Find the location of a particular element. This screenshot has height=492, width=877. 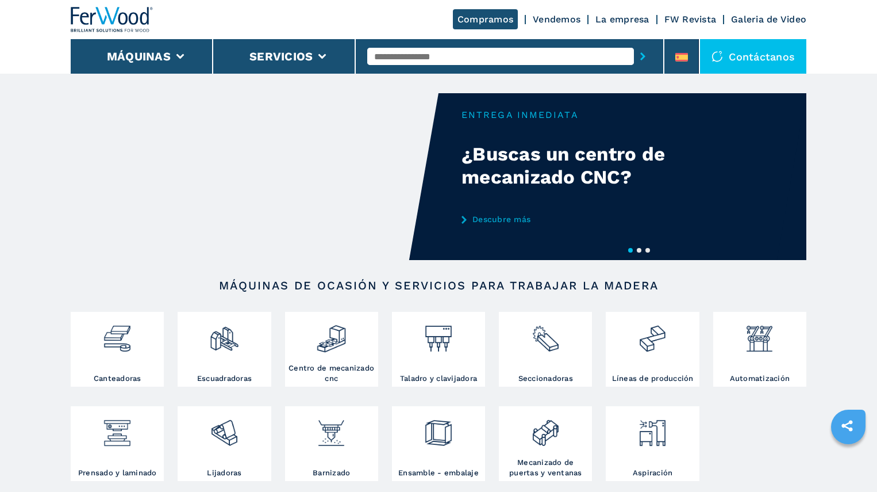

img: lavorazione_porte_finestre_2.png is located at coordinates (546, 428).